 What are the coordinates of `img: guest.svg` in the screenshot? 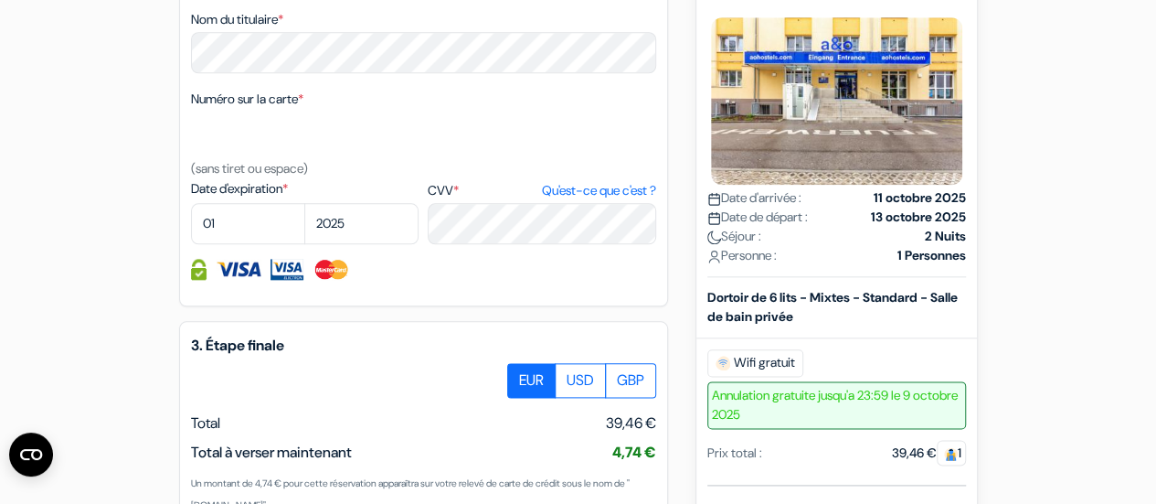 It's located at (950, 453).